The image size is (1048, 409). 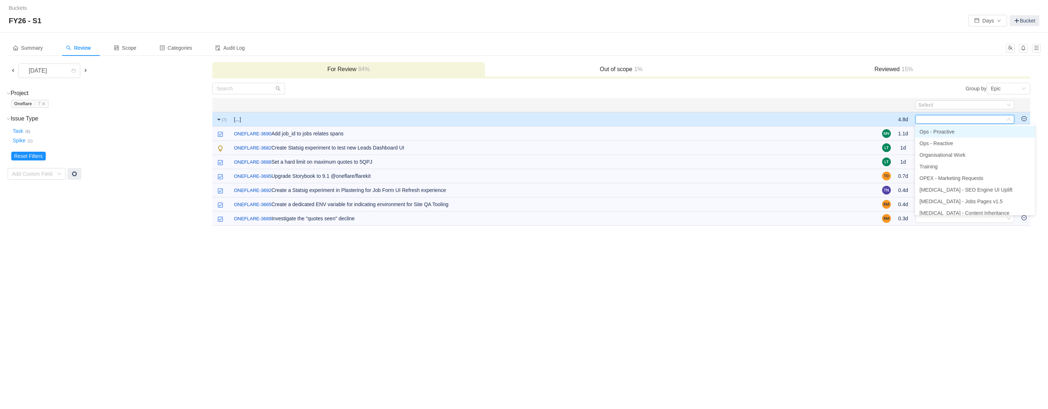 What do you see at coordinates (886, 134) in the screenshot?
I see `img: MV` at bounding box center [886, 134].